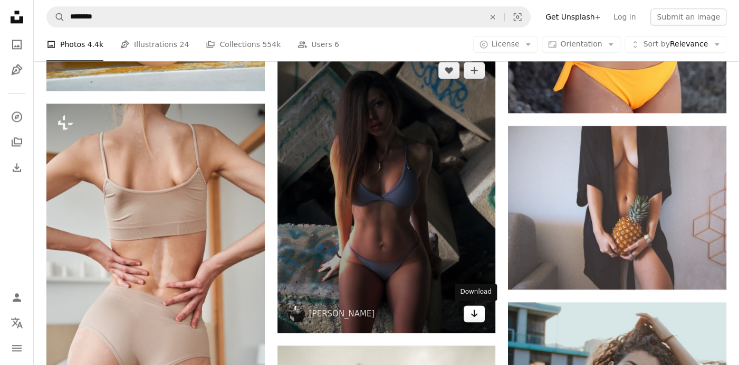  Describe the element at coordinates (476, 292) in the screenshot. I see `div: Download` at that location.